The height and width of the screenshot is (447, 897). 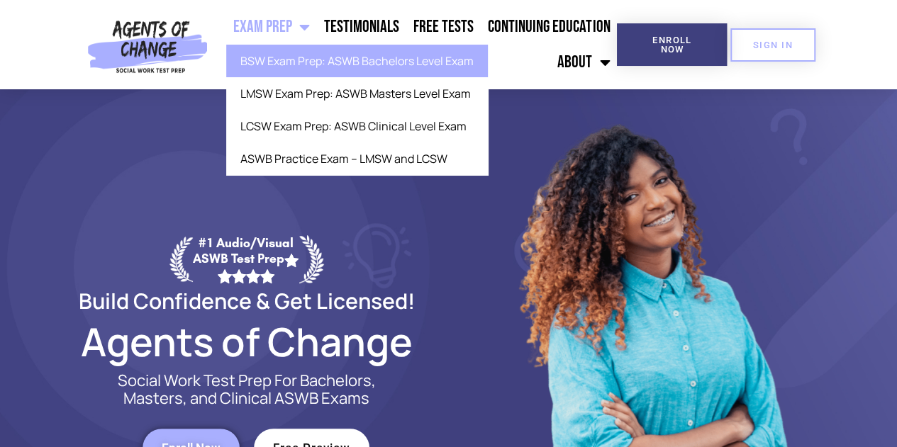 I want to click on ul: Exam Prep, so click(x=357, y=110).